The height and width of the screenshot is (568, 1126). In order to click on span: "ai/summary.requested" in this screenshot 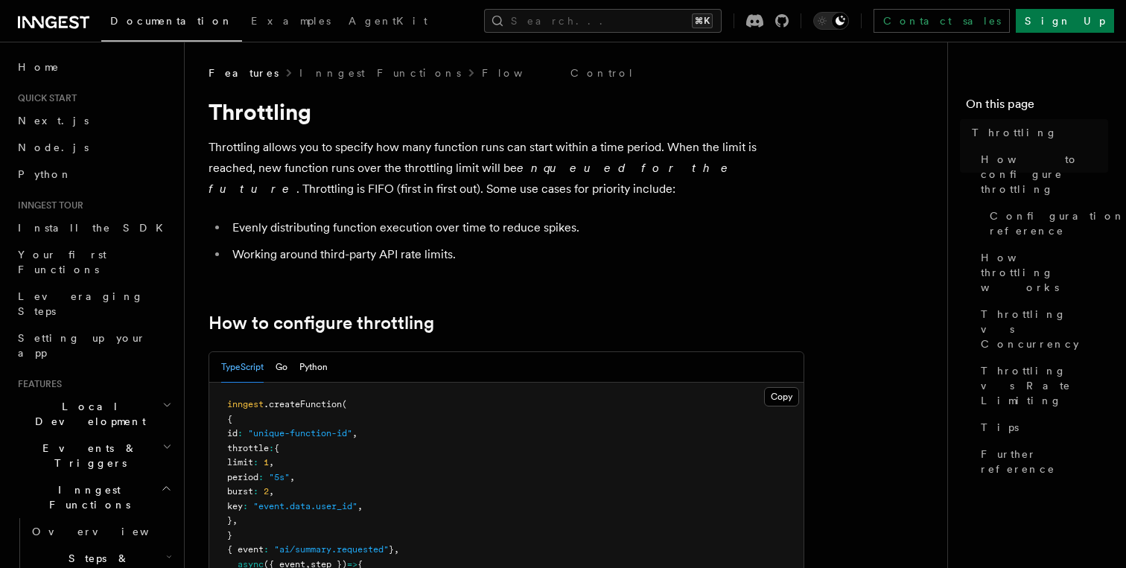, I will do `click(331, 549)`.